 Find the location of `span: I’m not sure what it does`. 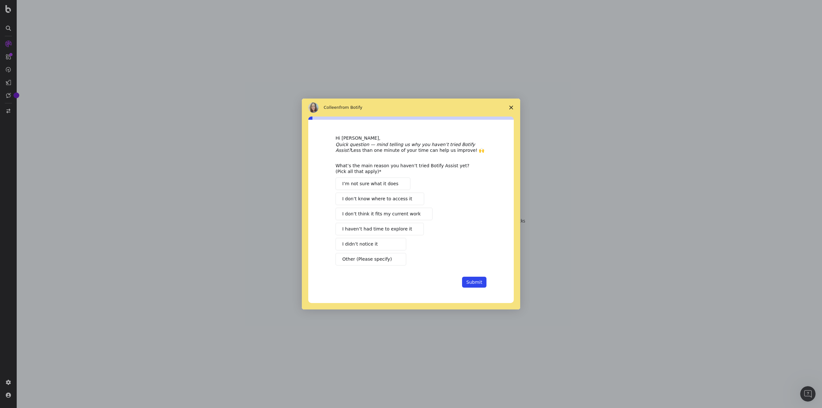

span: I’m not sure what it does is located at coordinates (370, 184).